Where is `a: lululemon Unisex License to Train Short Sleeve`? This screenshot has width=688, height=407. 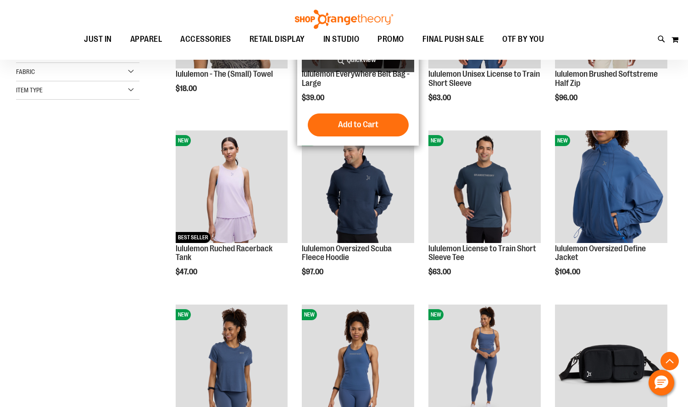
a: lululemon Unisex License to Train Short Sleeve is located at coordinates (484, 78).